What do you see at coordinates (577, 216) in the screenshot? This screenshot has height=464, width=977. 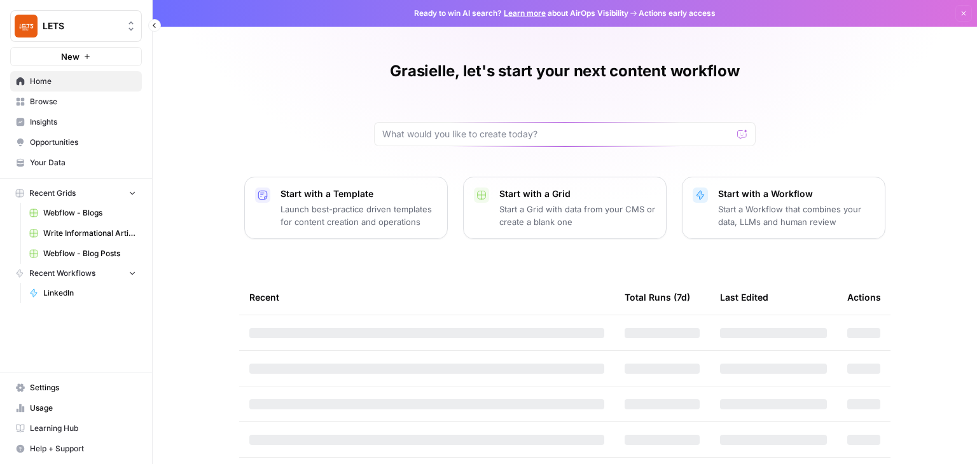 I see `p: Start a Grid with data from your CMS or create a blank one` at bounding box center [577, 216].